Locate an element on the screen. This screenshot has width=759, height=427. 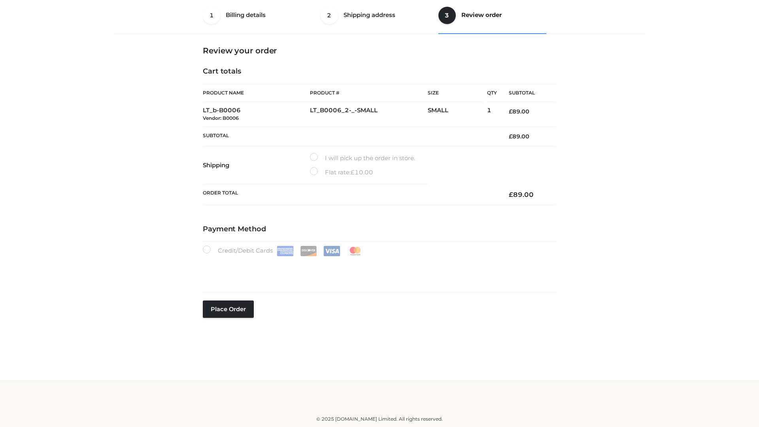
label: Flat rate: is located at coordinates (341, 172).